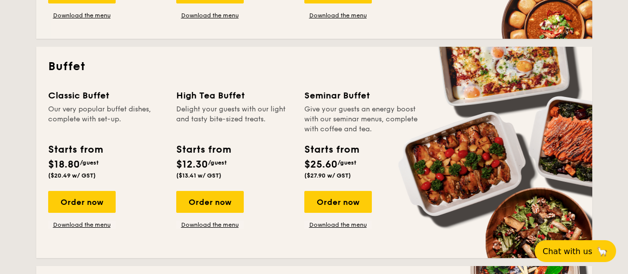  Describe the element at coordinates (106, 119) in the screenshot. I see `div: Our very popular buffet dishes, complete with set-up.` at that location.